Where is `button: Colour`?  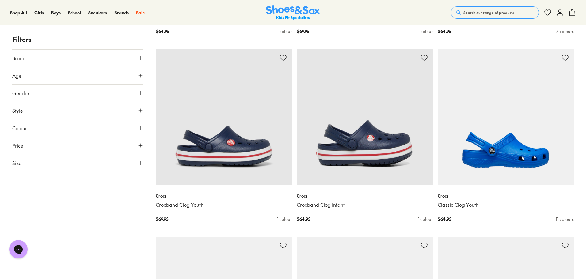 button: Colour is located at coordinates (78, 128).